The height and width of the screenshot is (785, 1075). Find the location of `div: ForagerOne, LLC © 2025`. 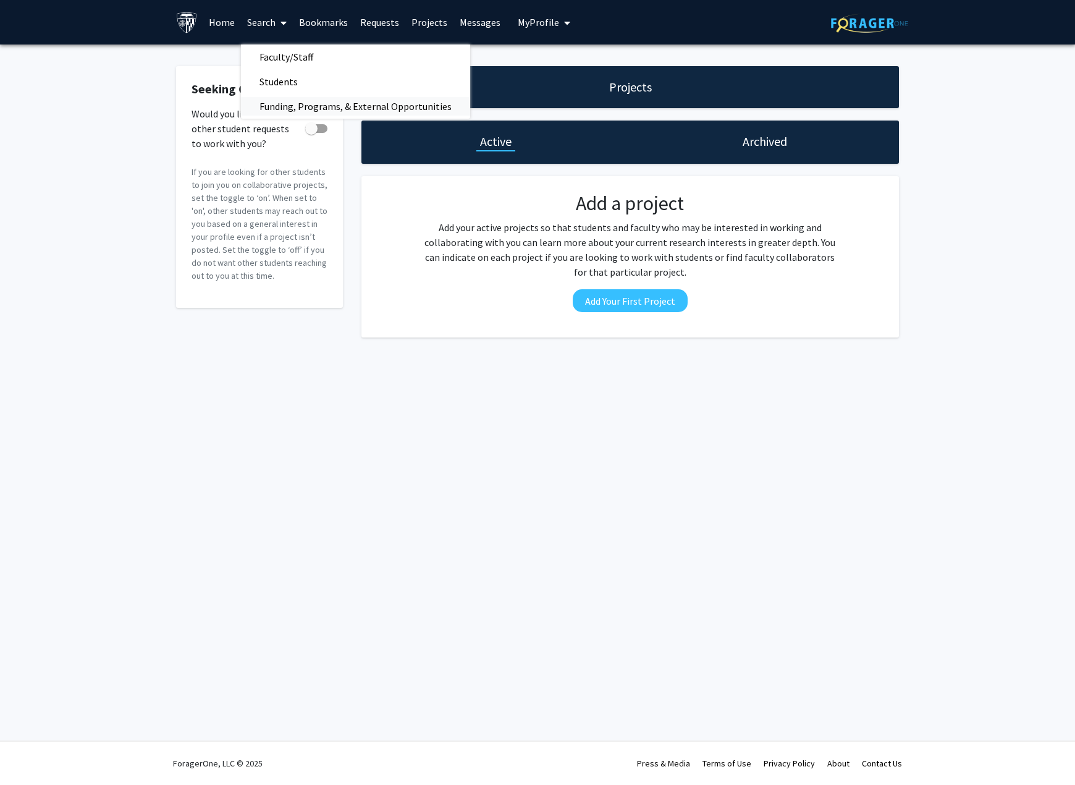

div: ForagerOne, LLC © 2025 is located at coordinates (218, 763).